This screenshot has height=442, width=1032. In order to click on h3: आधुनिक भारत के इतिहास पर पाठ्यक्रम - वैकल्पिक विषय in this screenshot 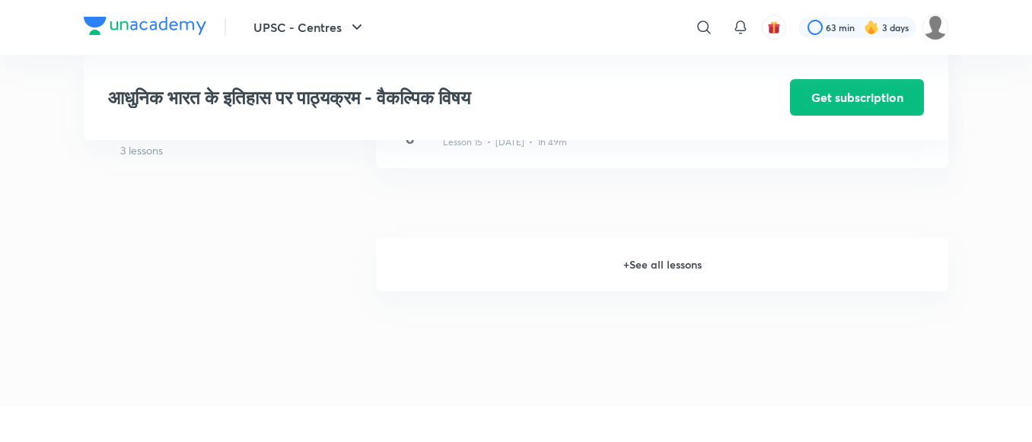, I will do `click(406, 97)`.